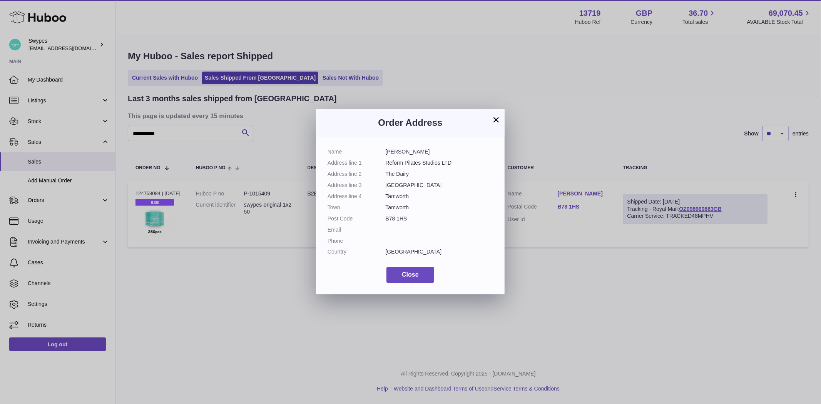  I want to click on dt: Email, so click(356, 230).